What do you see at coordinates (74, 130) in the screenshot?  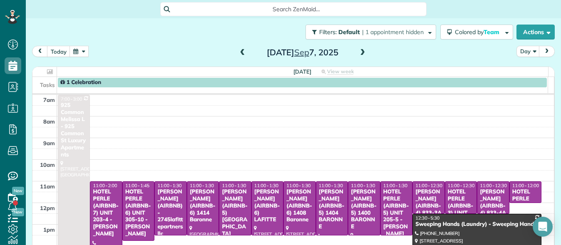 I see `div: 925 Common Melissa L - 925 Common St Luxury Apartments` at bounding box center [74, 130].